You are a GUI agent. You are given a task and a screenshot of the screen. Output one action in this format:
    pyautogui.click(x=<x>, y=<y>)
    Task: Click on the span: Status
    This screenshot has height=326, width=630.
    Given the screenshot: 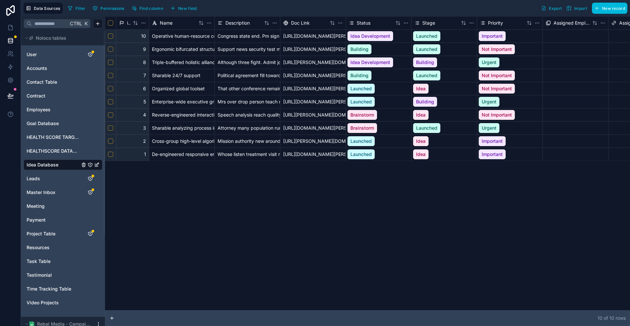 What is the action you would take?
    pyautogui.click(x=364, y=23)
    